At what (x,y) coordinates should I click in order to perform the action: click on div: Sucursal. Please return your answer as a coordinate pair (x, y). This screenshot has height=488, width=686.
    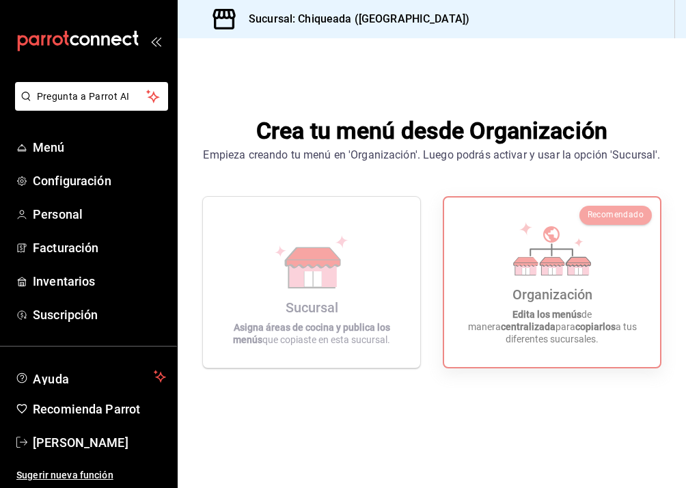
    Looking at the image, I should click on (312, 308).